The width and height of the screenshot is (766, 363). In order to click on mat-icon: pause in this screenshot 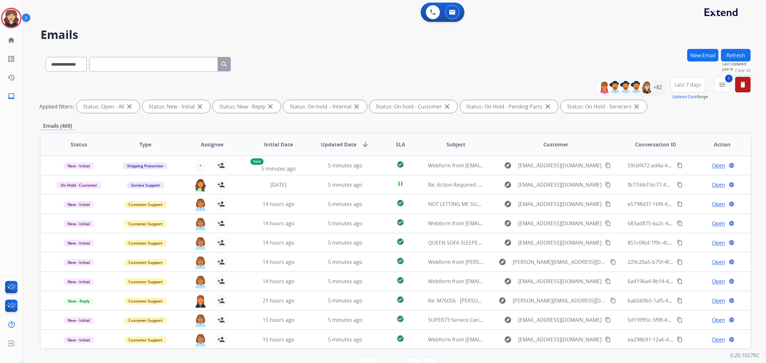, I will do `click(400, 184)`.